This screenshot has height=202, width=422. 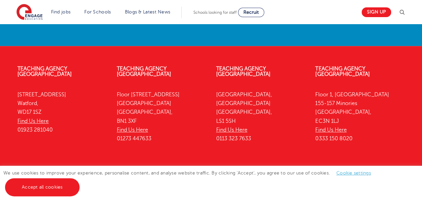 What do you see at coordinates (251, 12) in the screenshot?
I see `a: Recruit` at bounding box center [251, 12].